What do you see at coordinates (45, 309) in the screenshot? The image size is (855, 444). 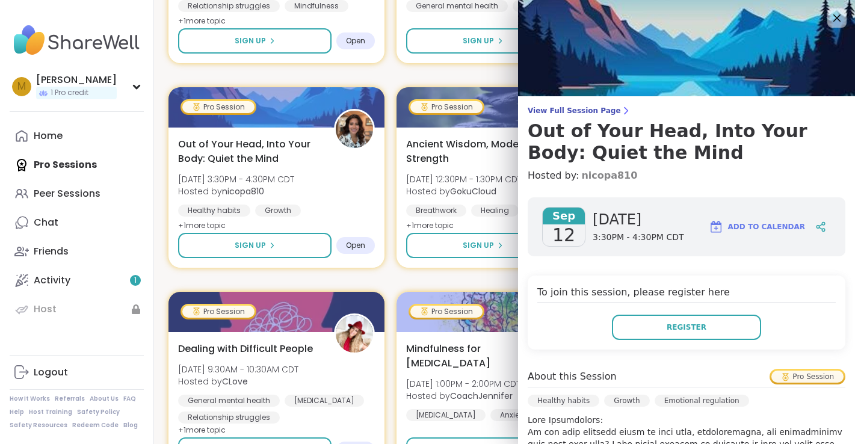 I see `div: Host` at bounding box center [45, 309].